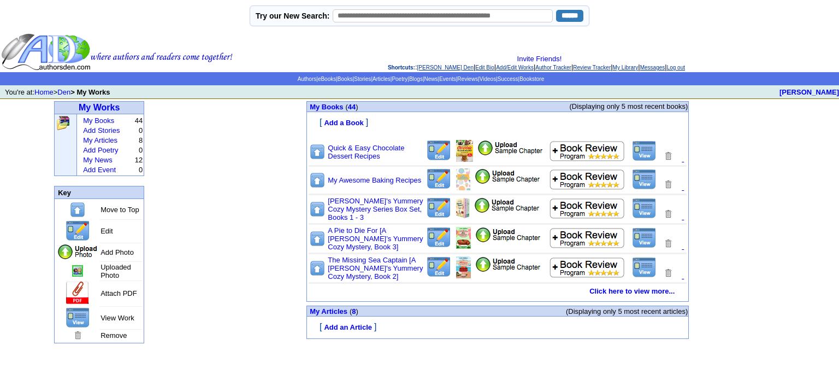 This screenshot has height=380, width=839. I want to click on font: My Articles, so click(328, 311).